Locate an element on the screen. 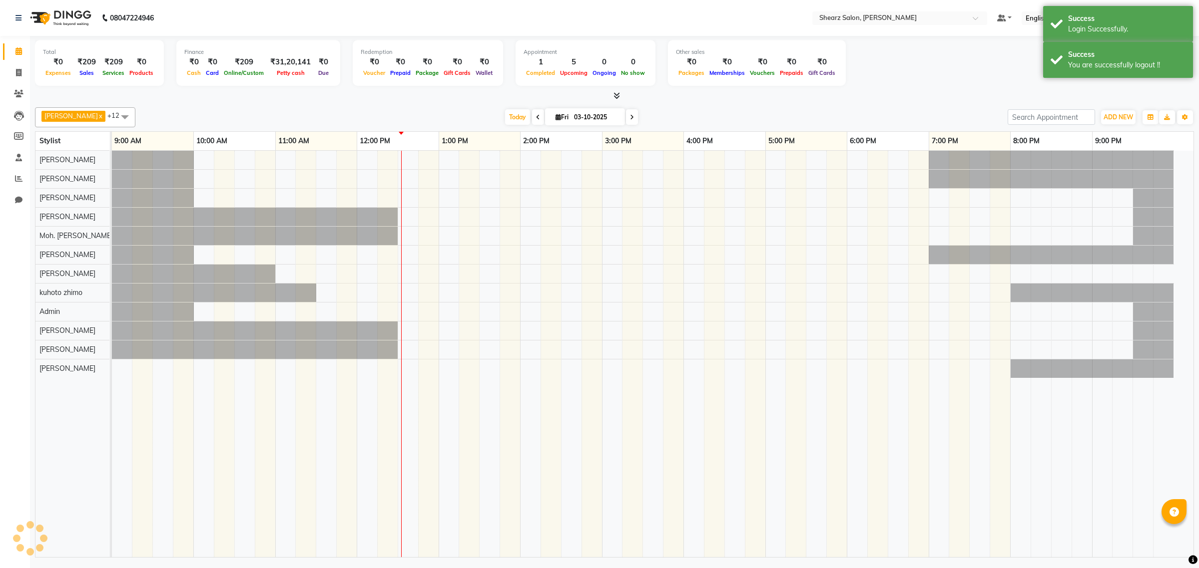 The image size is (1199, 568). a: 1:00 PM is located at coordinates (455, 141).